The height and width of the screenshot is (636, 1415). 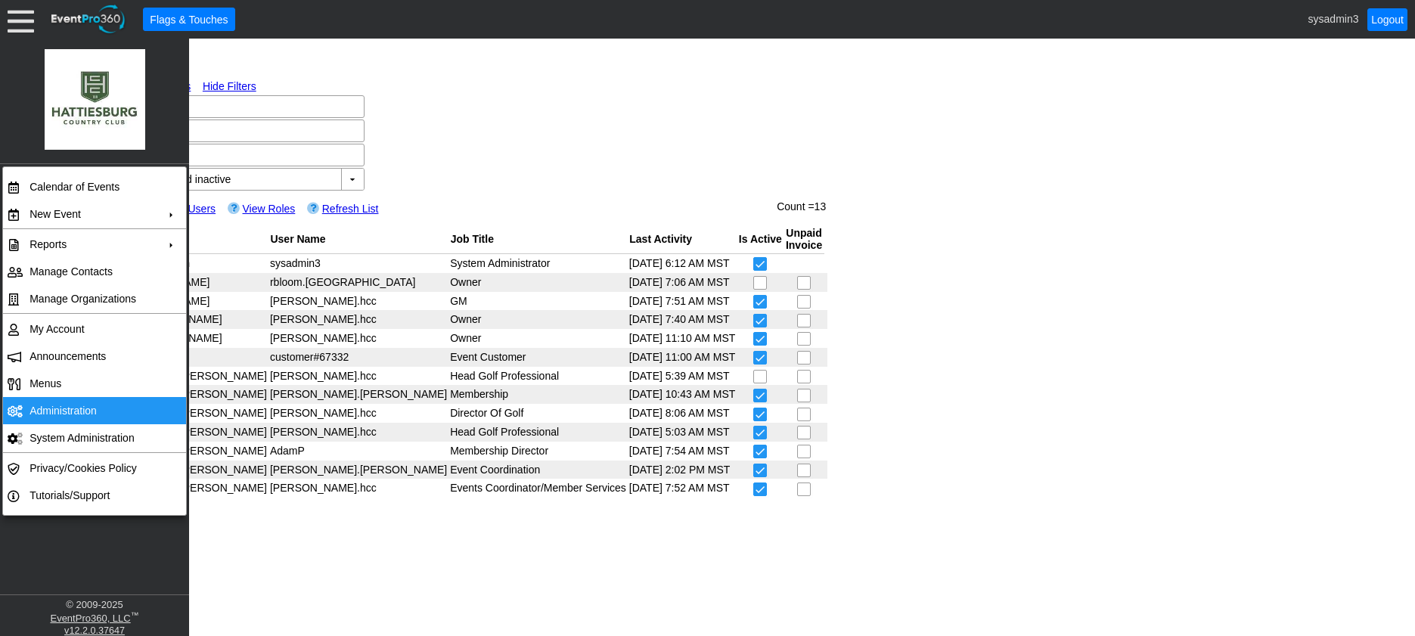 What do you see at coordinates (95, 631) in the screenshot?
I see `a: v12.2.0.37647` at bounding box center [95, 631].